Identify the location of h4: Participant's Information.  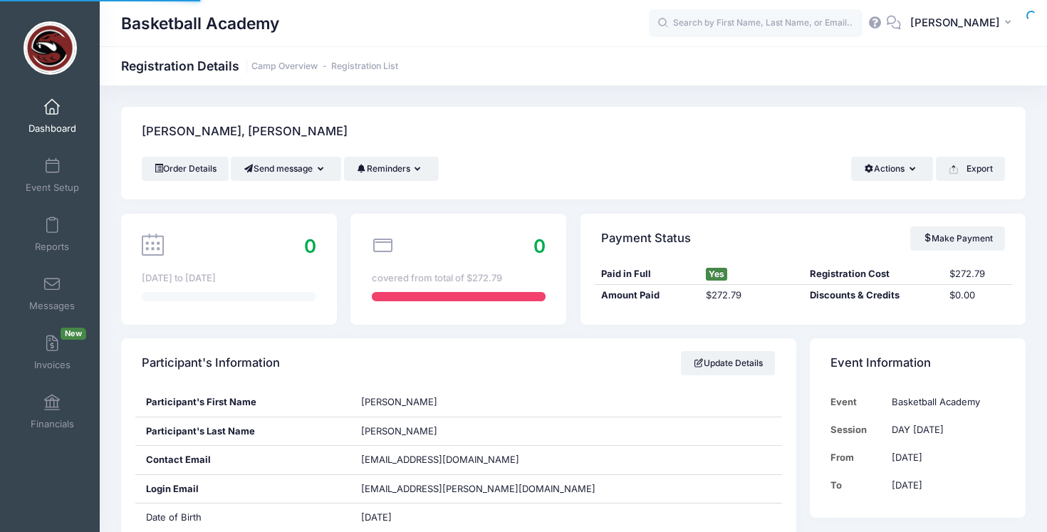
(211, 363).